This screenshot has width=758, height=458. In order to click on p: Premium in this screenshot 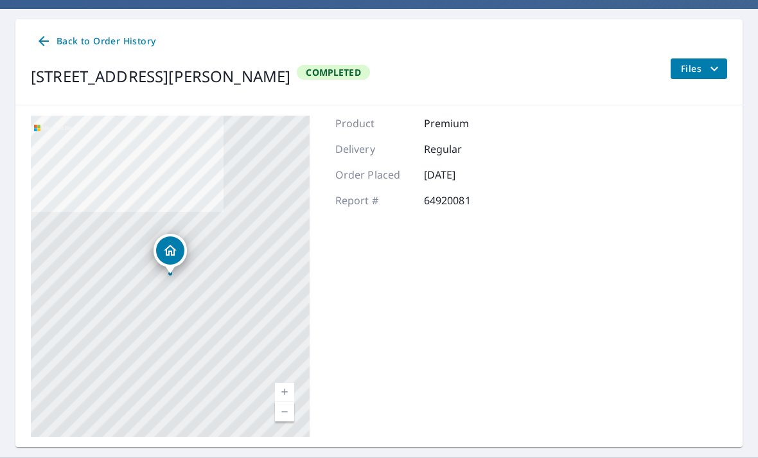, I will do `click(463, 123)`.